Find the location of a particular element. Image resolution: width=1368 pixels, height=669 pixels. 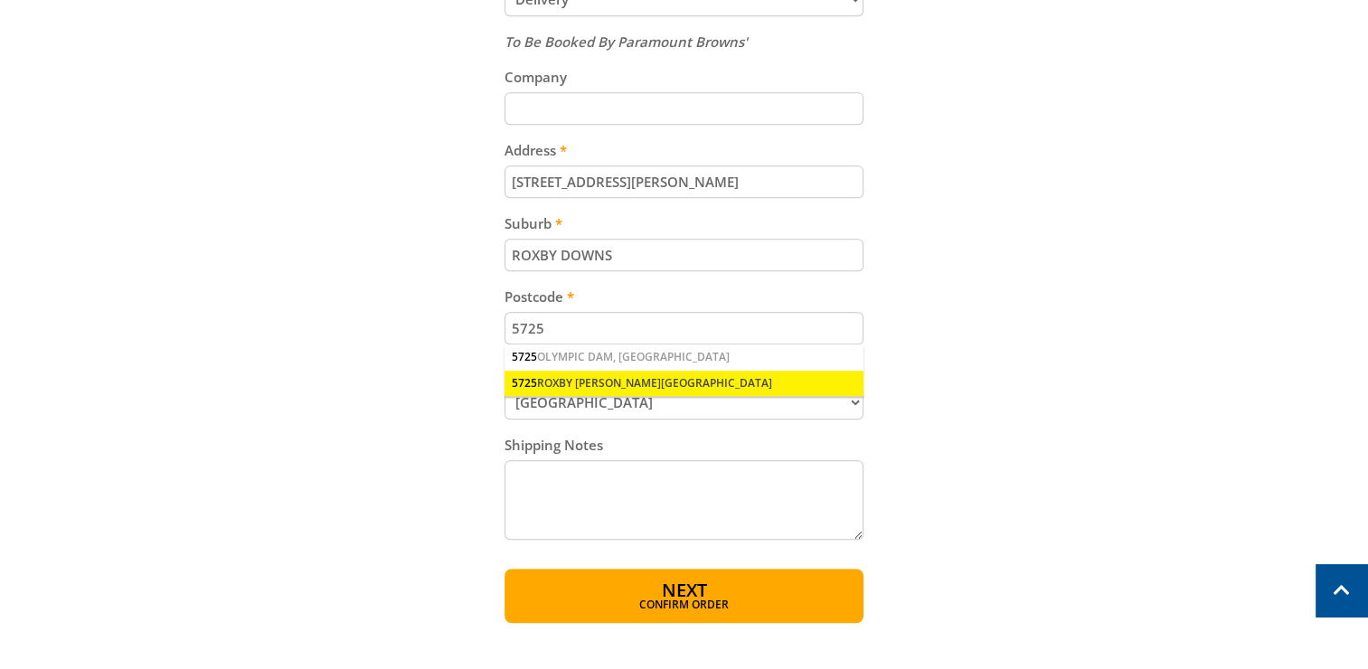

span: Next is located at coordinates (684, 589).